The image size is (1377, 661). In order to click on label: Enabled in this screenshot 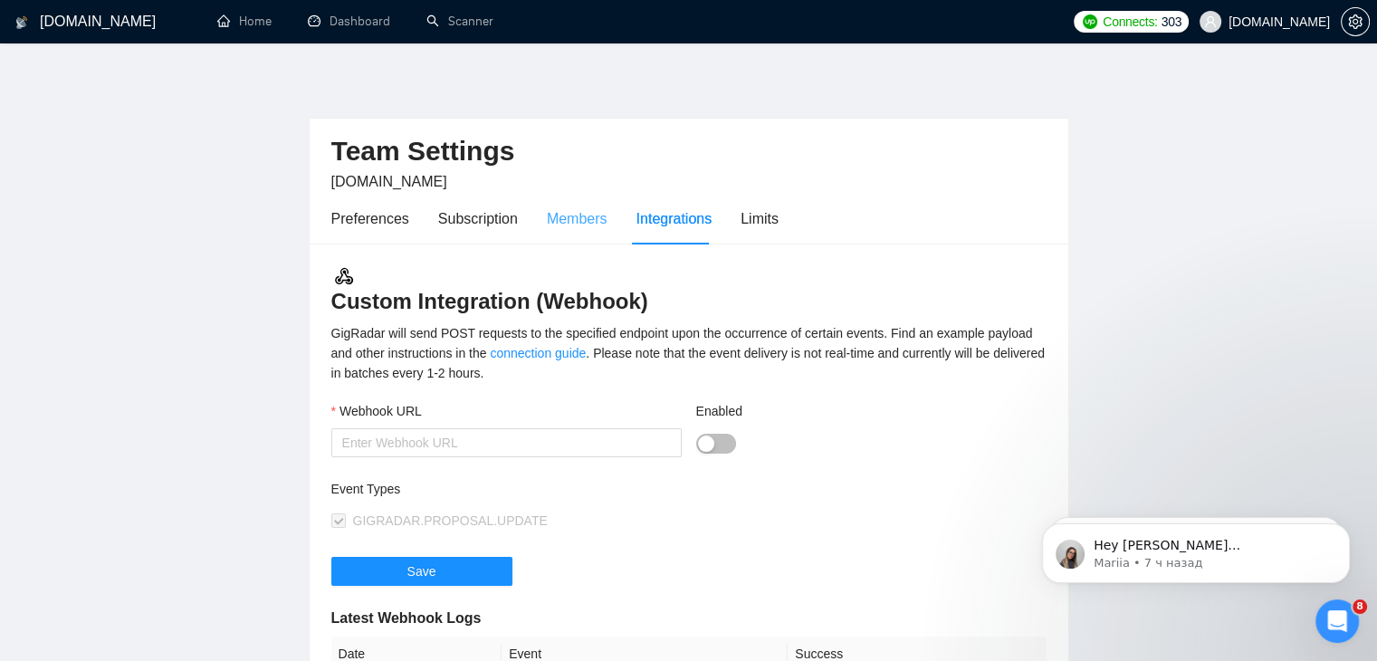, I will do `click(719, 411)`.